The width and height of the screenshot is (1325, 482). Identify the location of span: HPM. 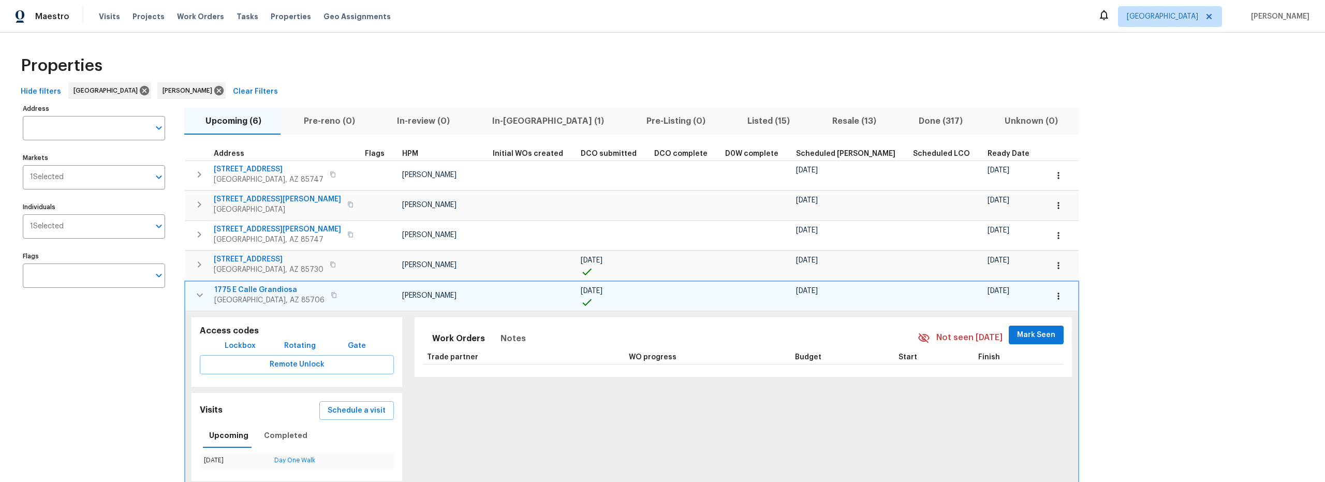
(410, 154).